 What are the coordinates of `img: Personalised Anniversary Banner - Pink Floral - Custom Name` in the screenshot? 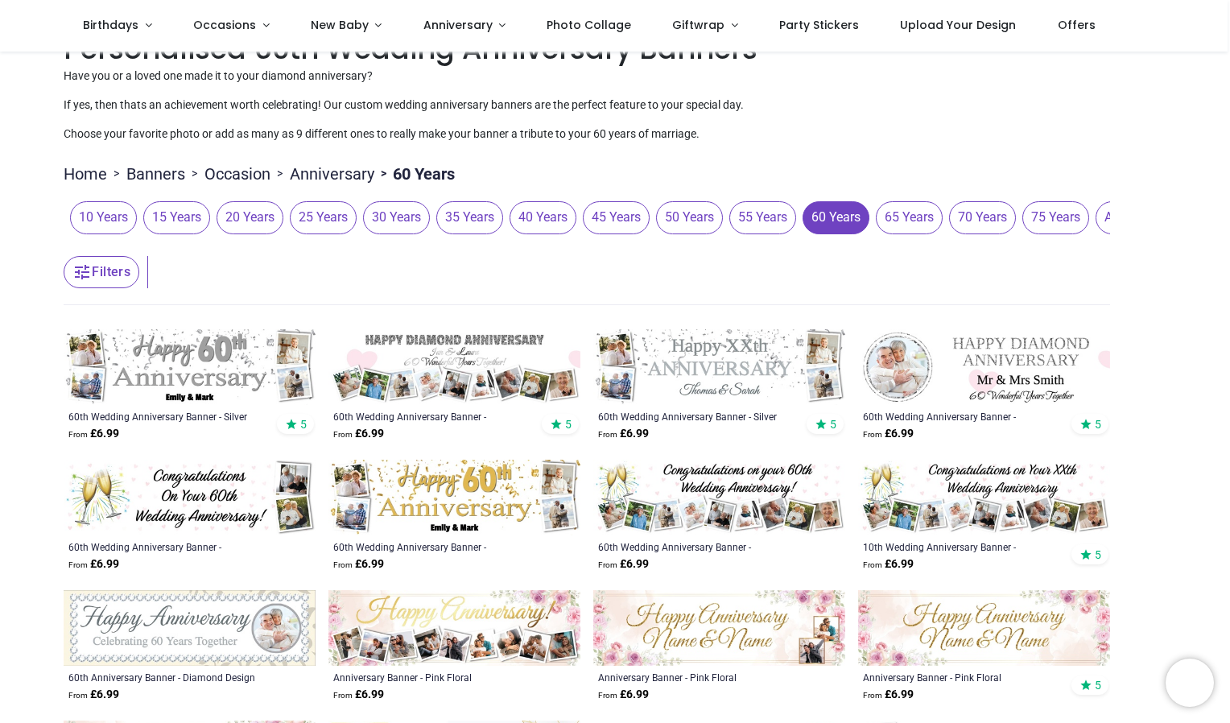 It's located at (983, 628).